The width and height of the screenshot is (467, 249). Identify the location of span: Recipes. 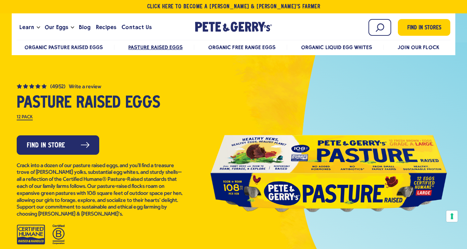
(106, 27).